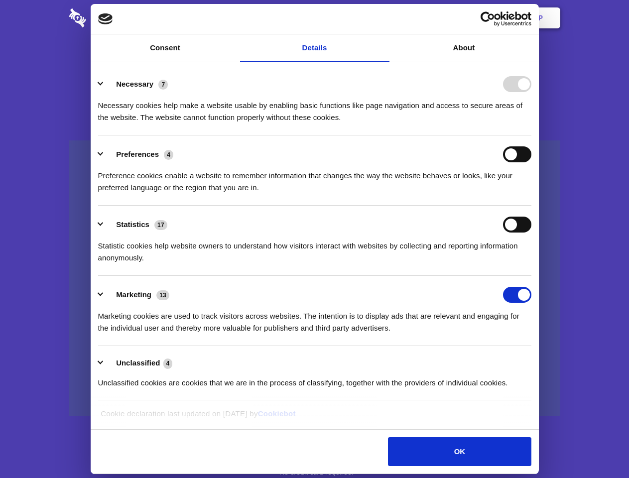 This screenshot has height=478, width=629. Describe the element at coordinates (165, 48) in the screenshot. I see `a: Consent` at that location.